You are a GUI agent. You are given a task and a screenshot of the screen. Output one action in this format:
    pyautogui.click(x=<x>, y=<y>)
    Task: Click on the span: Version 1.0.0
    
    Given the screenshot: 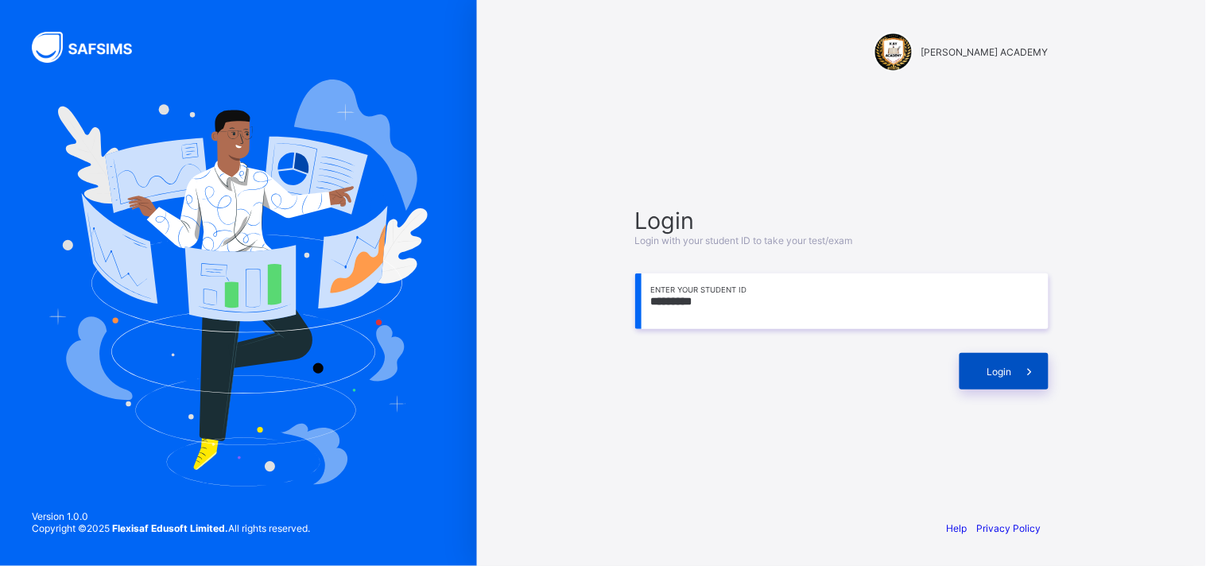 What is the action you would take?
    pyautogui.click(x=171, y=516)
    